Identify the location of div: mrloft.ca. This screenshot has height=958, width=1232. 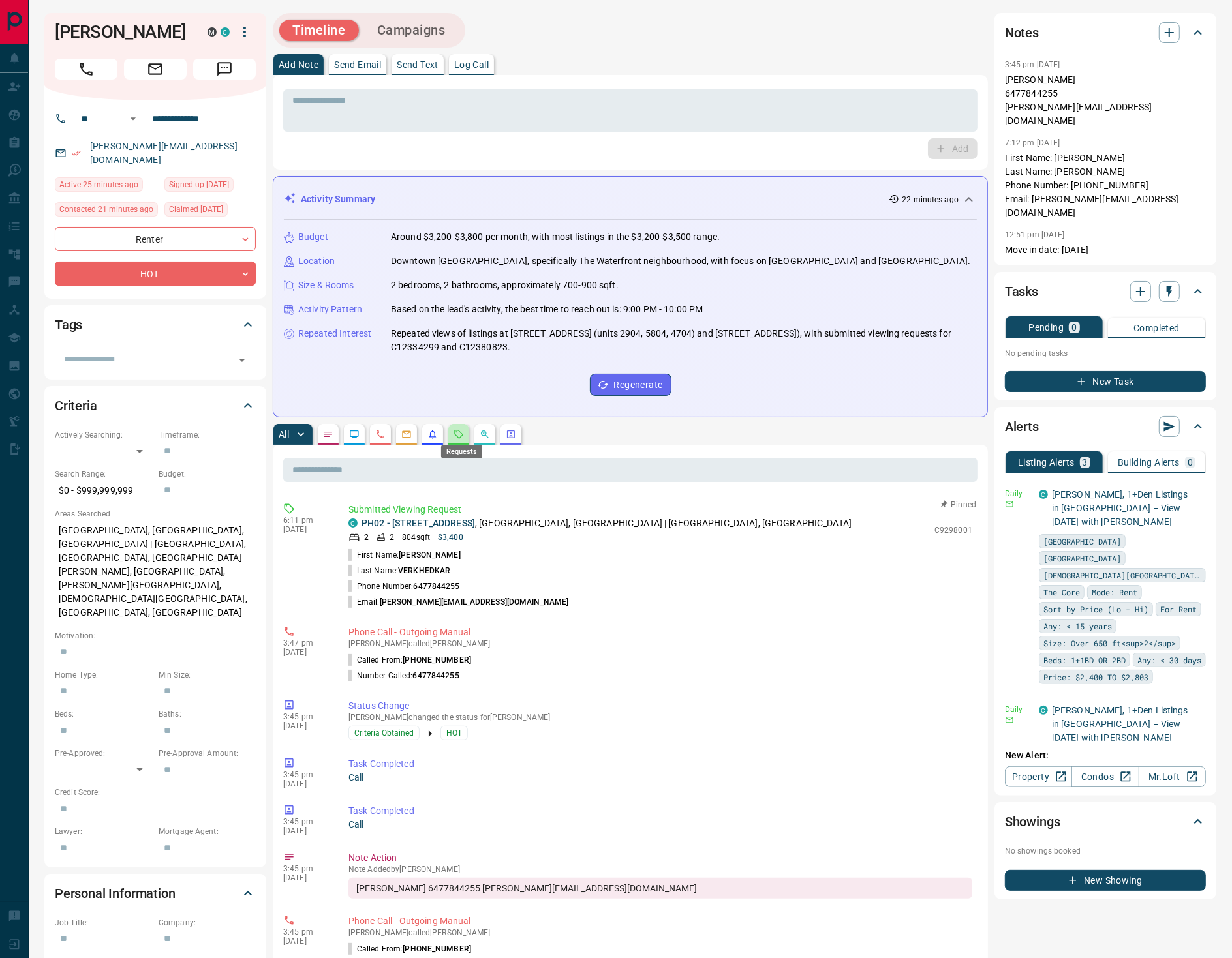
(212, 32).